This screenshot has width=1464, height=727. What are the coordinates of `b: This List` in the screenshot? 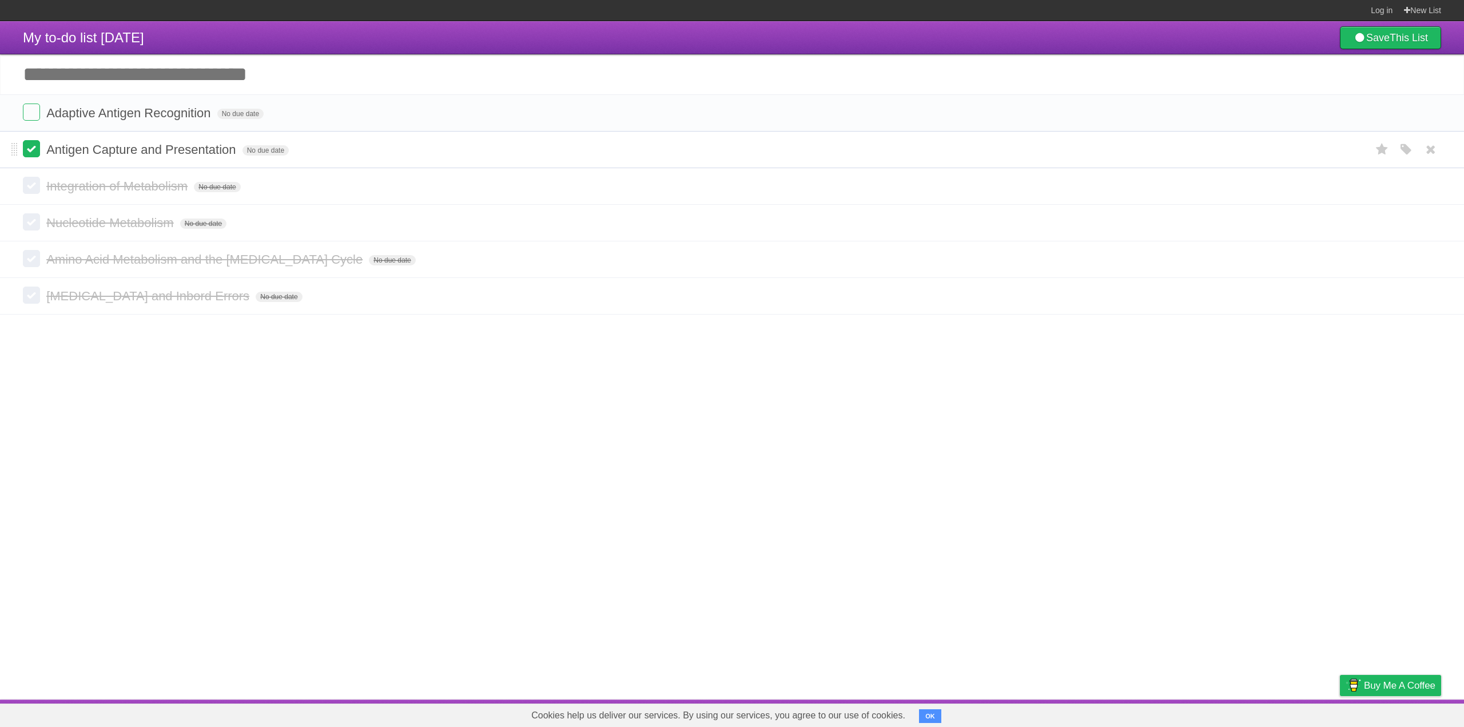 It's located at (1409, 38).